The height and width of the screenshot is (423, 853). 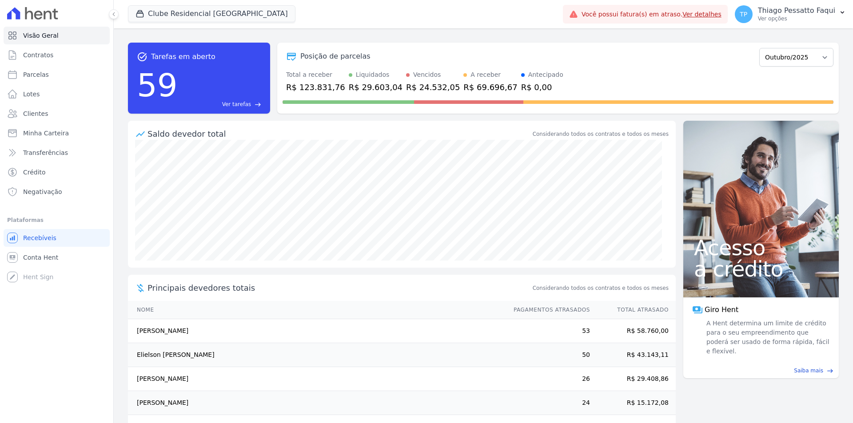 What do you see at coordinates (433, 87) in the screenshot?
I see `div: R$ 24.532,05` at bounding box center [433, 87].